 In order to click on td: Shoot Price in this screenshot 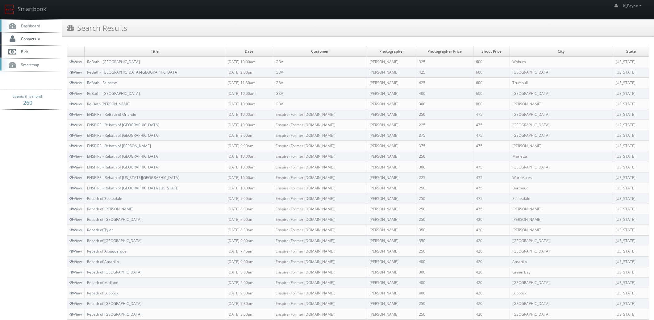, I will do `click(491, 52)`.